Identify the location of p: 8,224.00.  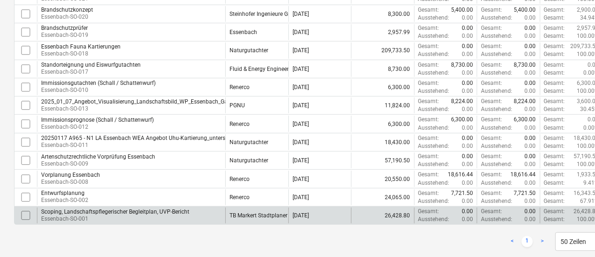
(462, 101).